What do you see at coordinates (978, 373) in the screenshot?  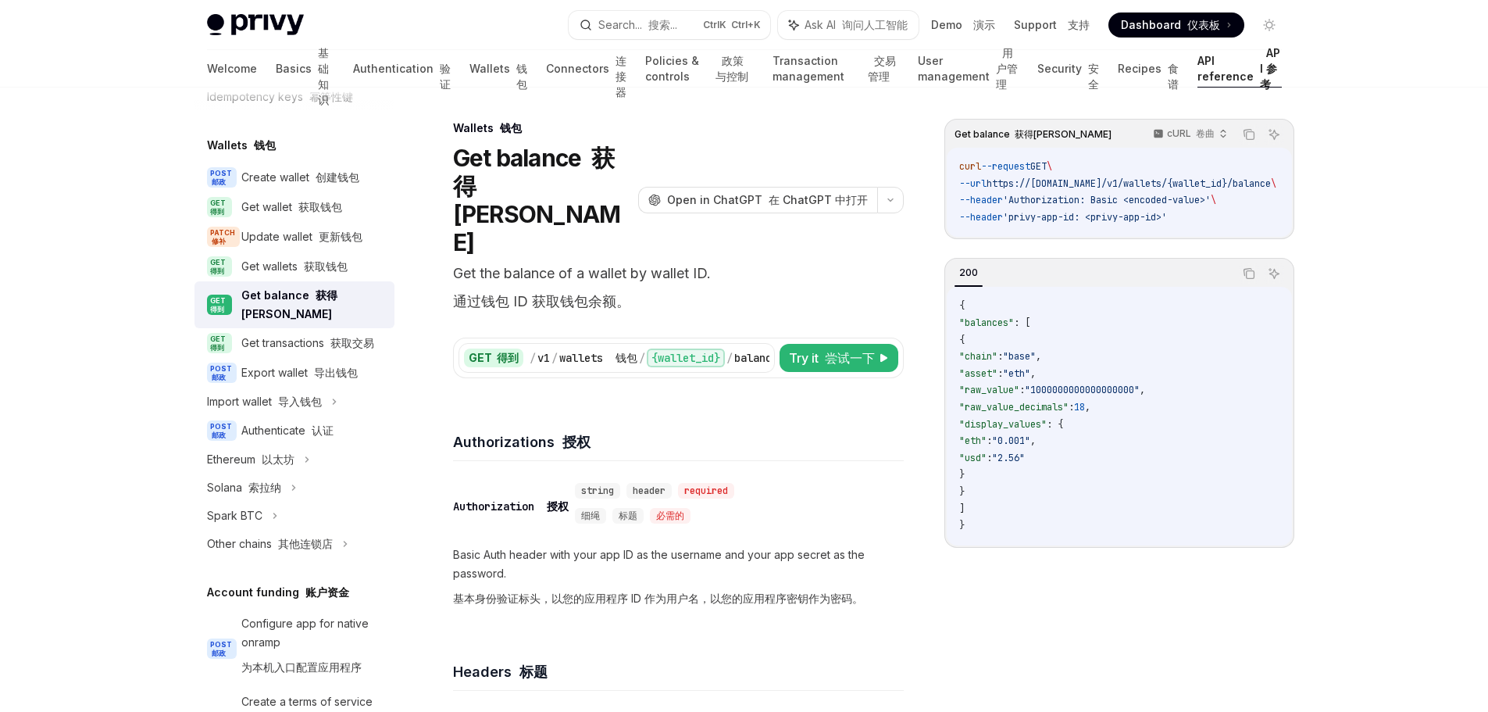 I see `span: "asset"` at bounding box center [978, 373].